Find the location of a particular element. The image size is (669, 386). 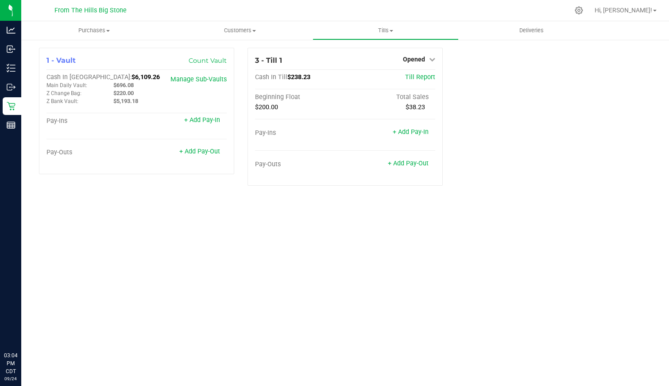

a: Tills is located at coordinates (385, 31).